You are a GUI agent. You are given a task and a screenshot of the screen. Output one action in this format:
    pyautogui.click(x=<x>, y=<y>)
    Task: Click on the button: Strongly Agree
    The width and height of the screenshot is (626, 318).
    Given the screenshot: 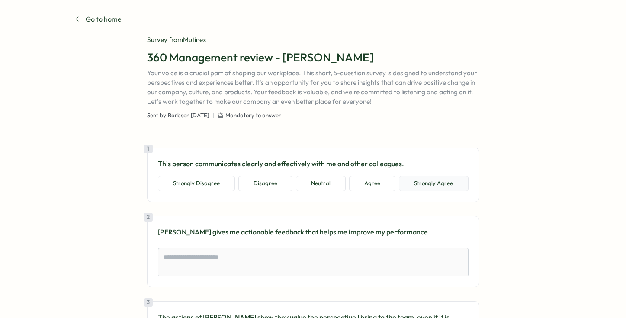 What is the action you would take?
    pyautogui.click(x=433, y=183)
    